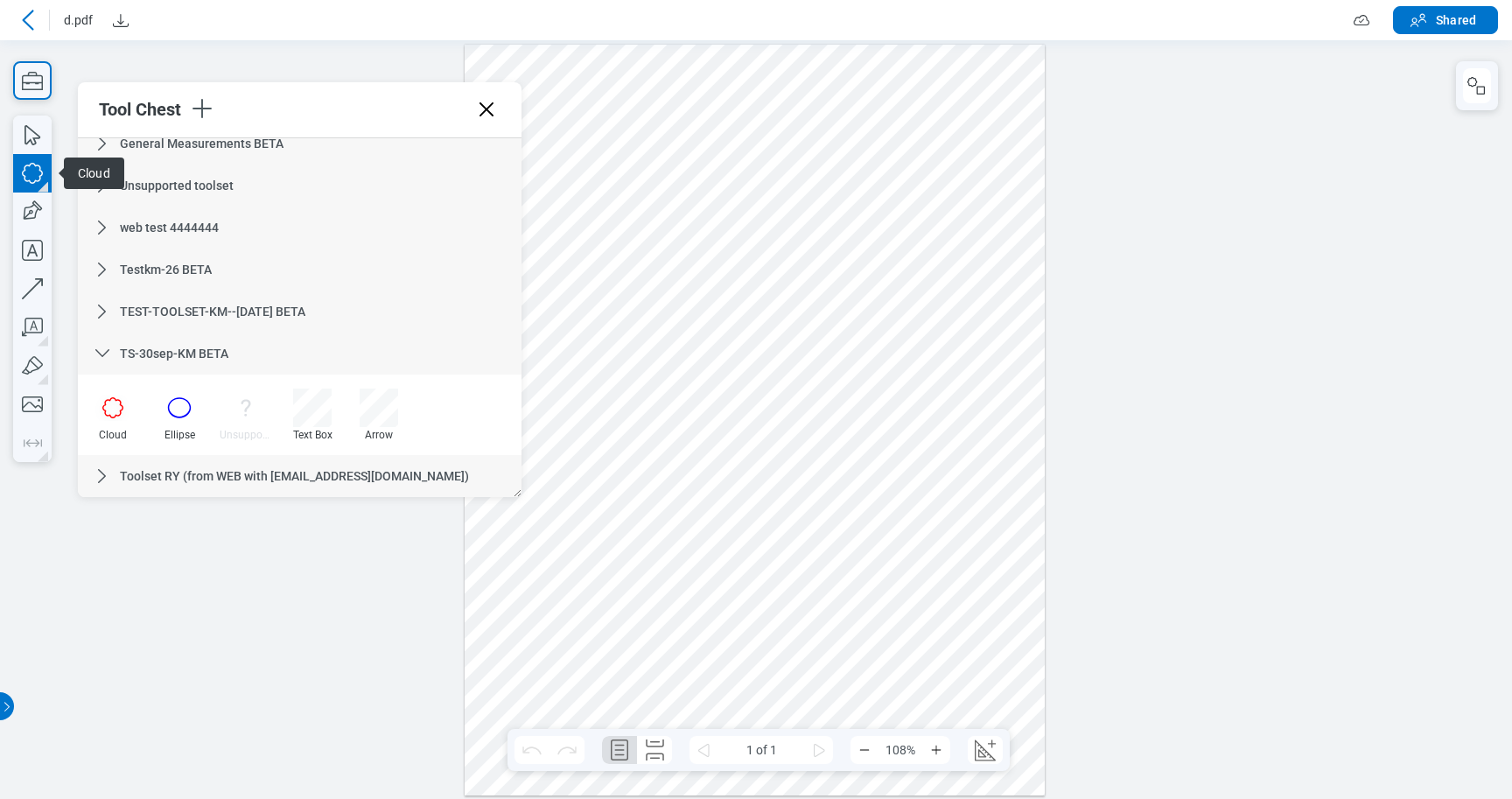 The image size is (1512, 799). Describe the element at coordinates (121, 20) in the screenshot. I see `button: Download` at that location.